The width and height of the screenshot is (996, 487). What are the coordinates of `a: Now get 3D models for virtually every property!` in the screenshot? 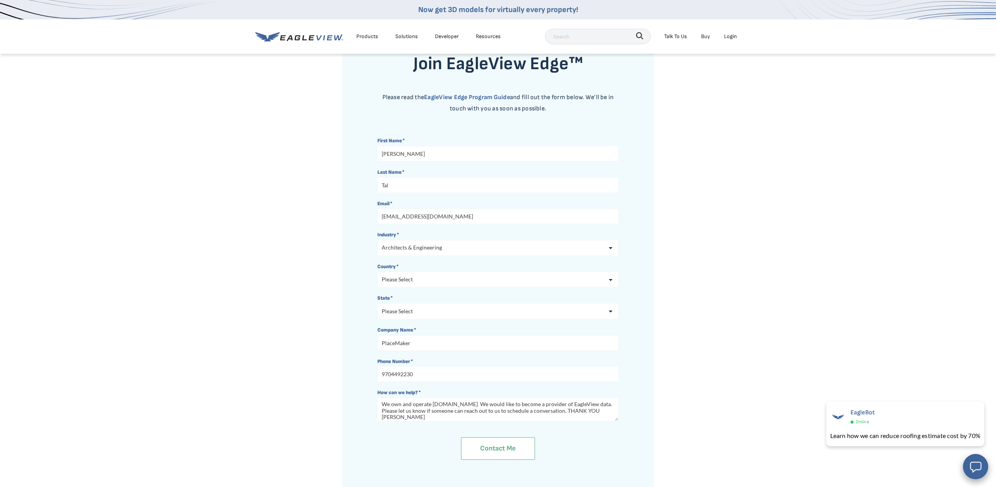 It's located at (498, 10).